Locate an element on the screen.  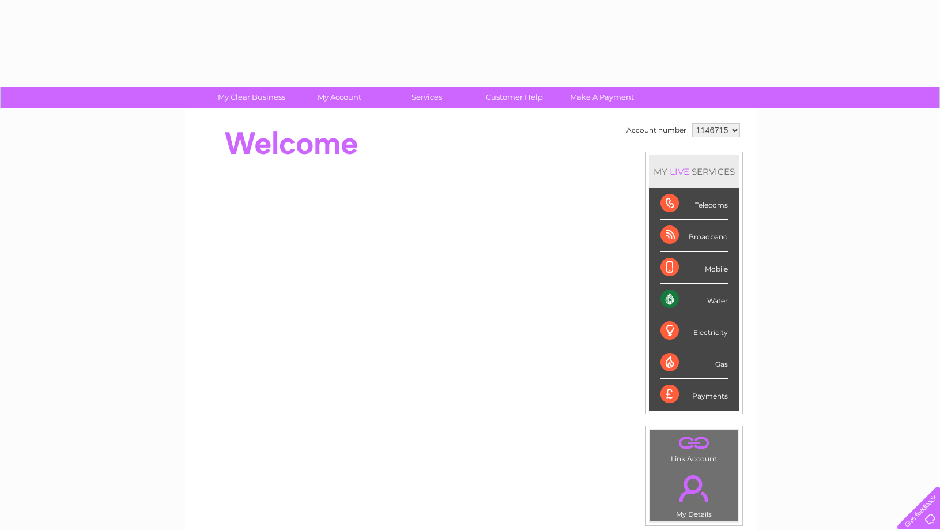
a: Services is located at coordinates (427, 97).